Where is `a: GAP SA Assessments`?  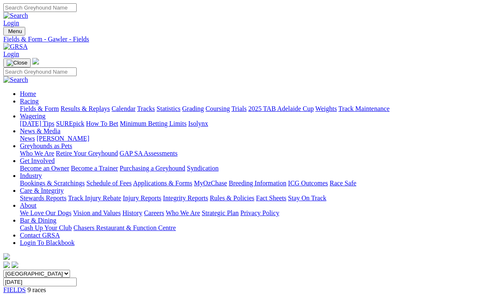
a: GAP SA Assessments is located at coordinates (149, 153).